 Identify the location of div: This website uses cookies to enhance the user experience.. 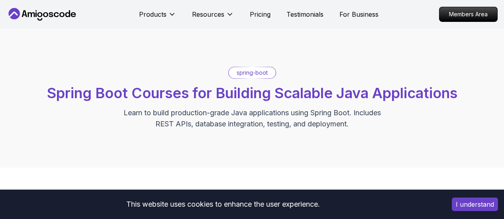
(223, 205).